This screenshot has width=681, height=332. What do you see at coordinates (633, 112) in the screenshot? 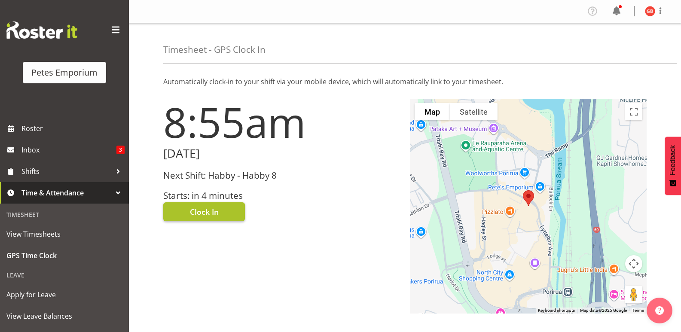
I see `button: Toggle fullscreen view` at bounding box center [633, 112].